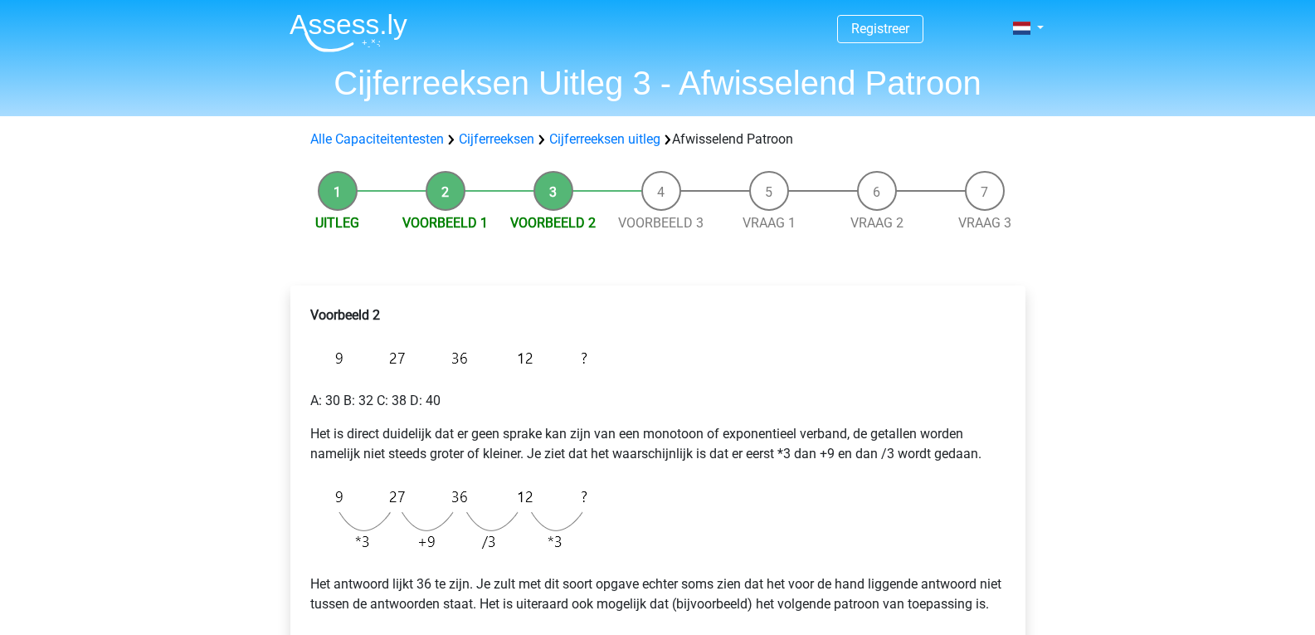  Describe the element at coordinates (605, 139) in the screenshot. I see `a: Cijferreeksen uitleg` at that location.